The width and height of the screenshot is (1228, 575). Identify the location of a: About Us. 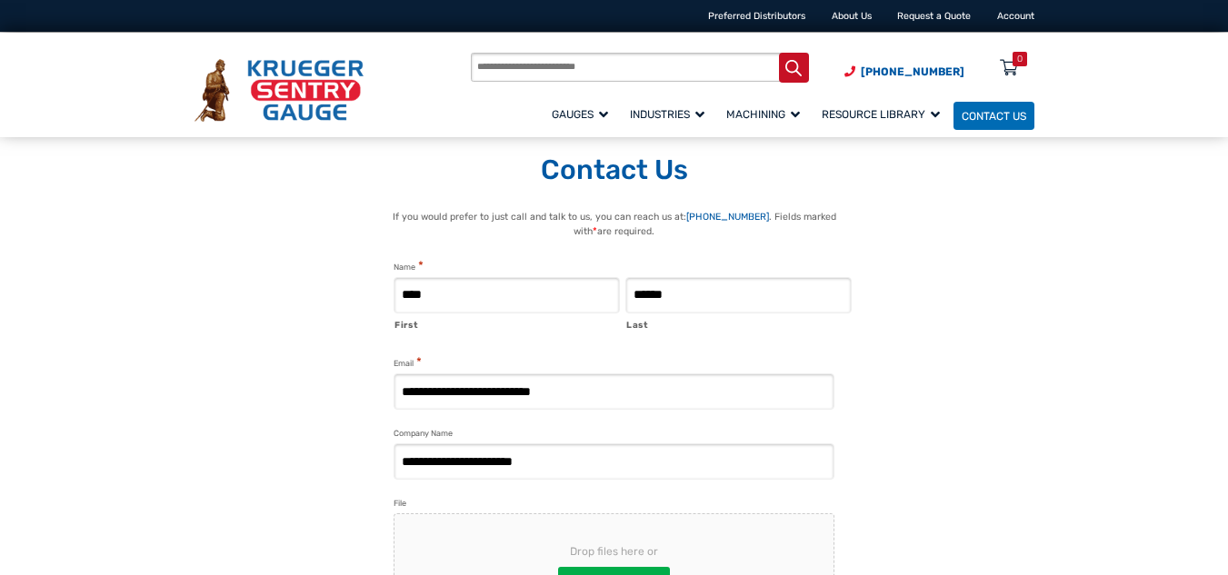
(852, 15).